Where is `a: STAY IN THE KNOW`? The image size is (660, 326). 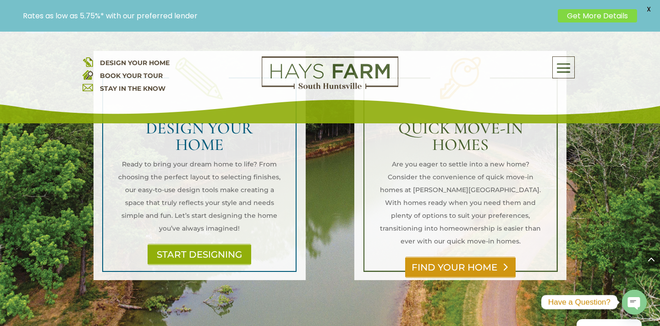
a: STAY IN THE KNOW is located at coordinates (133, 89).